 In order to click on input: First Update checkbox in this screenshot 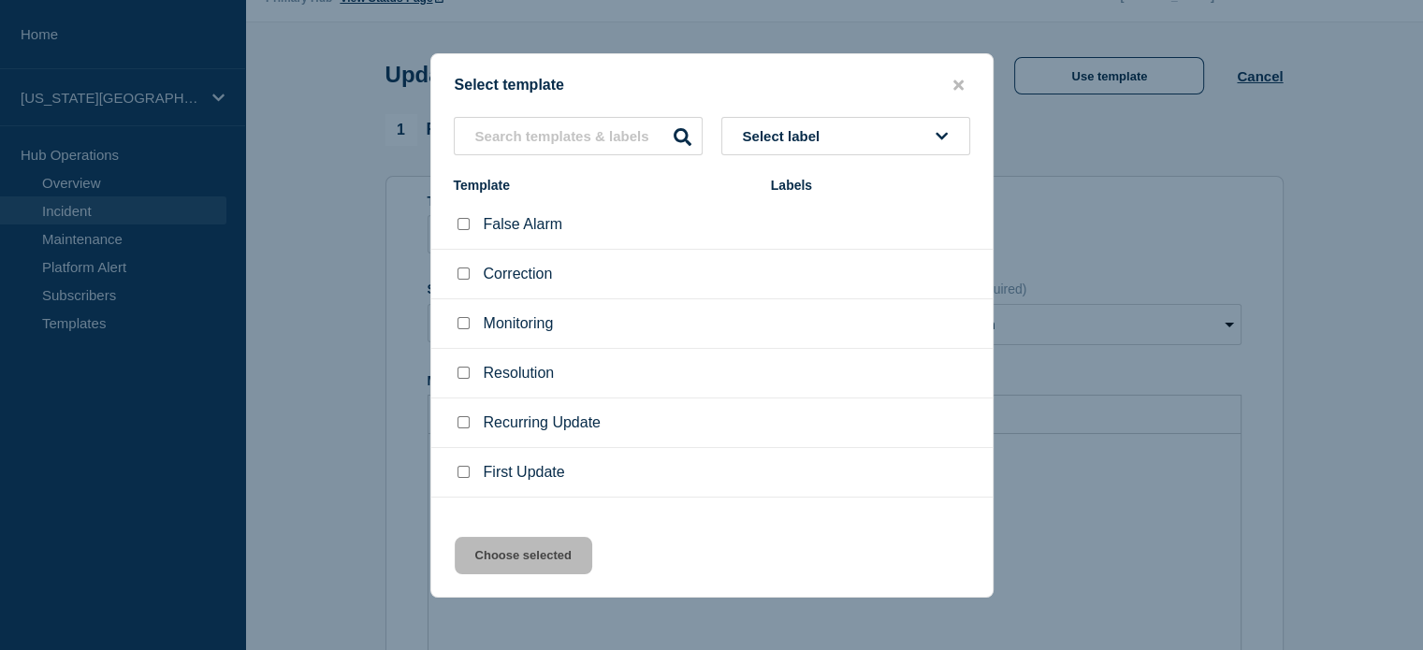, I will do `click(463, 471)`.